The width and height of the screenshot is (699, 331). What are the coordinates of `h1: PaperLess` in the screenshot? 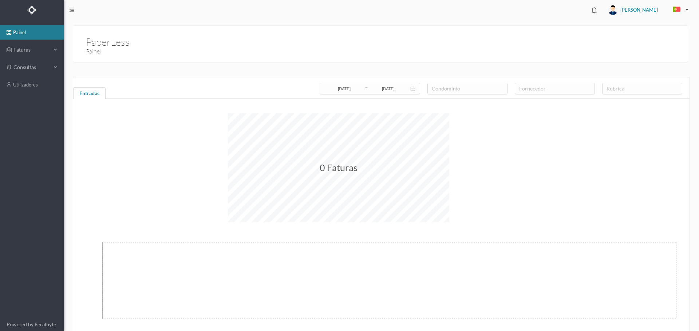 It's located at (108, 36).